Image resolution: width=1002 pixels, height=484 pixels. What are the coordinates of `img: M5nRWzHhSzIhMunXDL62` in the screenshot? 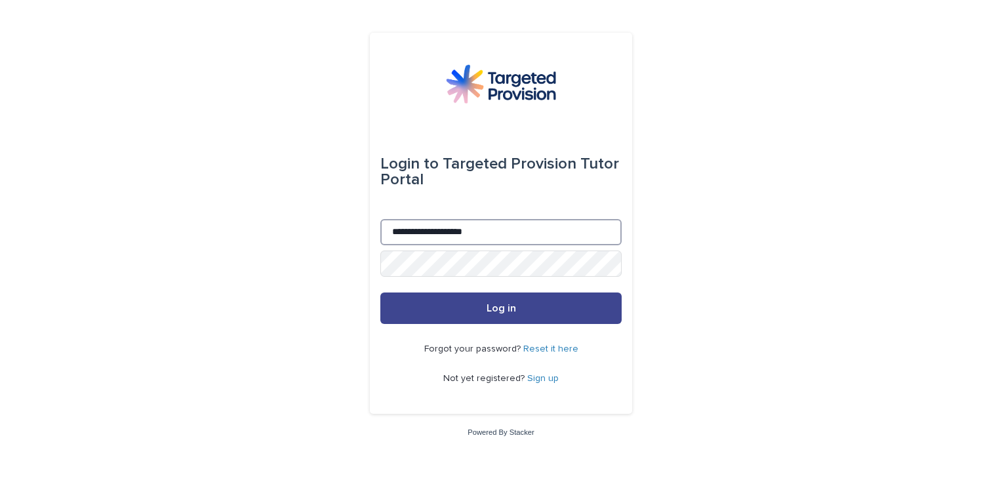 It's located at (501, 84).